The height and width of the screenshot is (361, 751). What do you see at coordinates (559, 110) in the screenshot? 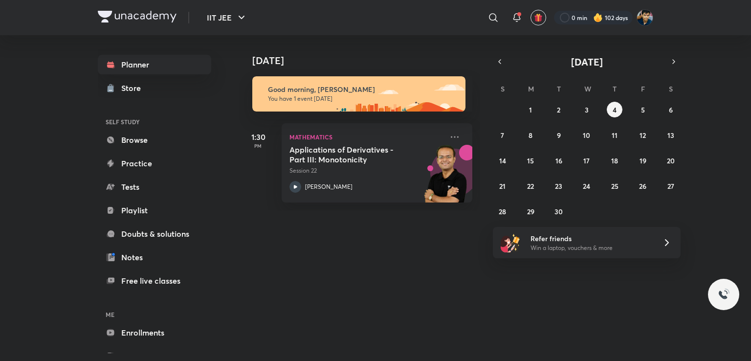
I see `button: September 2, 2025` at bounding box center [559, 110].